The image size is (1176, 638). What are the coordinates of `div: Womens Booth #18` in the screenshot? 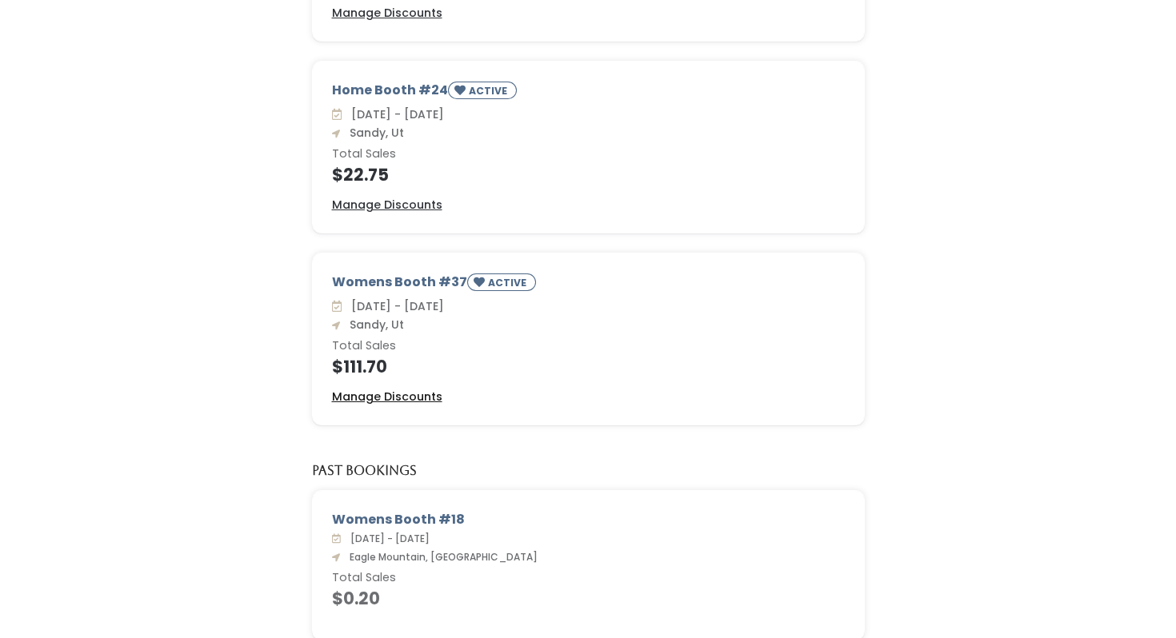 It's located at (588, 520).